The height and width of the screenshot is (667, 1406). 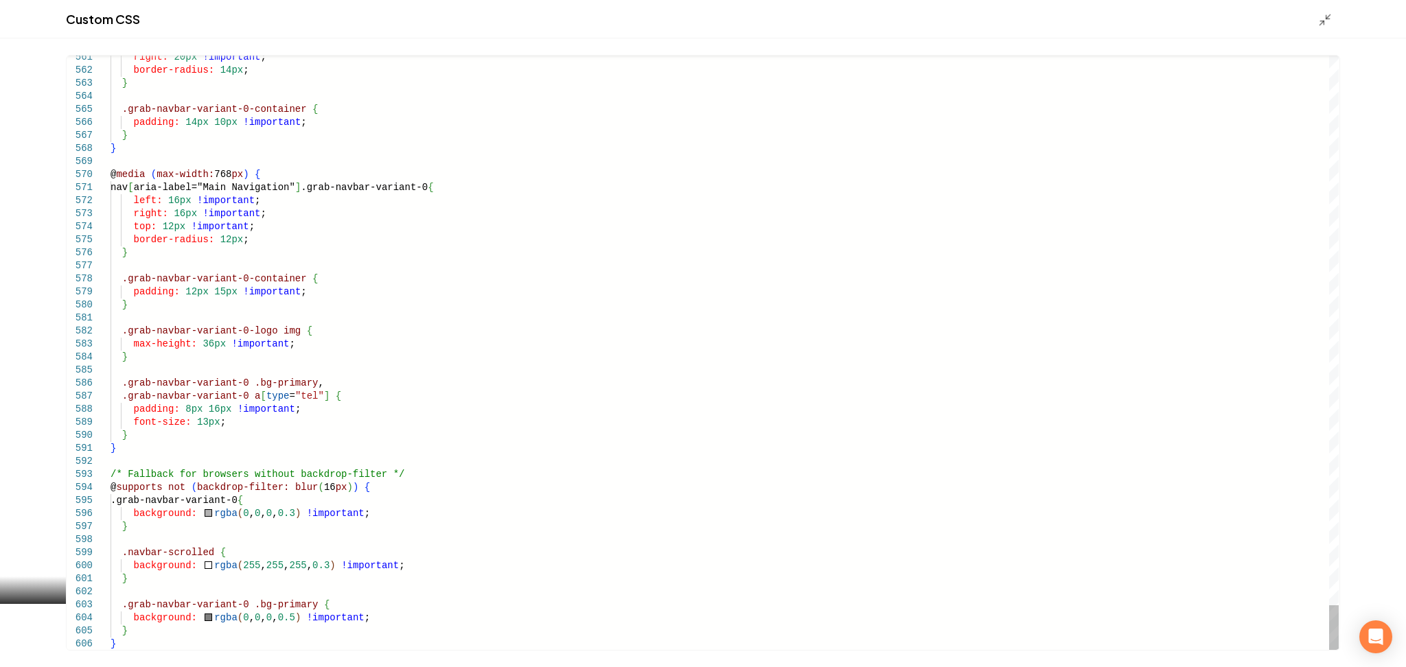 What do you see at coordinates (297, 566) in the screenshot?
I see `span: 255` at bounding box center [297, 566].